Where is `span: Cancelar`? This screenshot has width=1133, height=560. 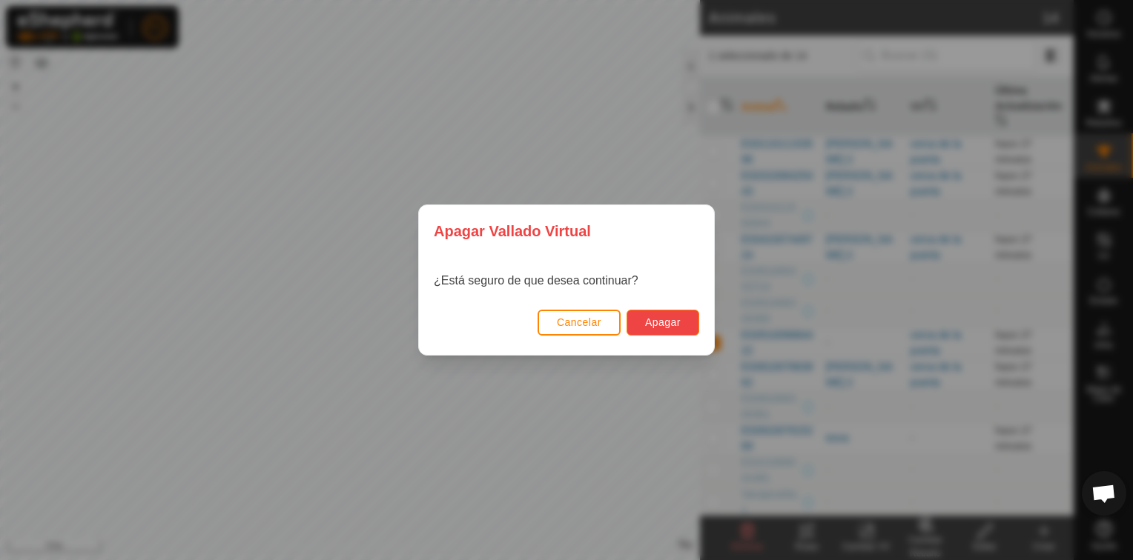 span: Cancelar is located at coordinates (579, 322).